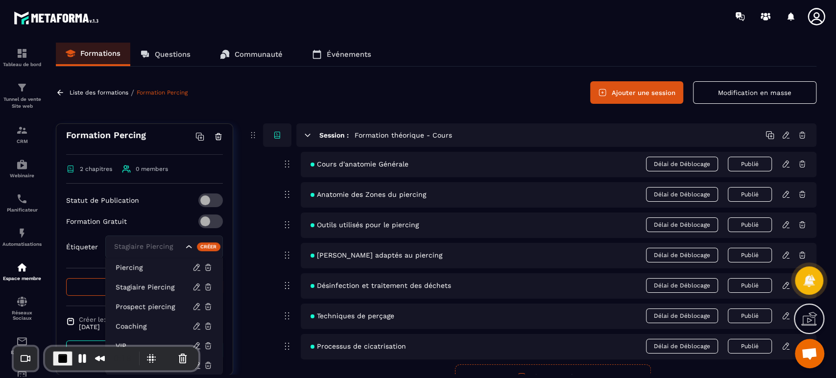 This screenshot has width=836, height=378. I want to click on a: emailemailE-mailing, so click(22, 345).